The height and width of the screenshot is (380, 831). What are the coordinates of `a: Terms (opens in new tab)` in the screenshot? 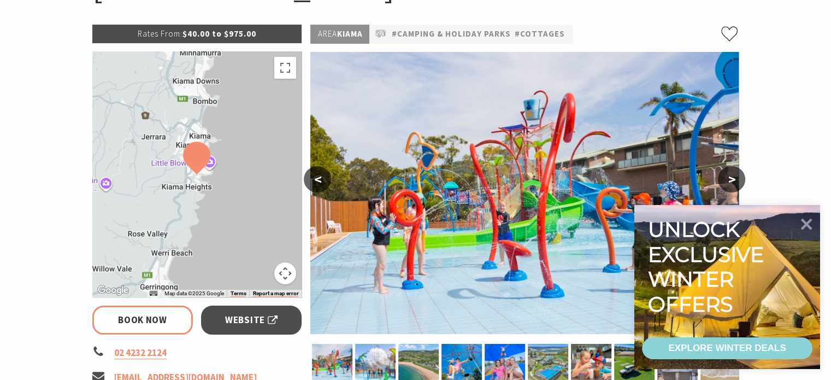 It's located at (238, 293).